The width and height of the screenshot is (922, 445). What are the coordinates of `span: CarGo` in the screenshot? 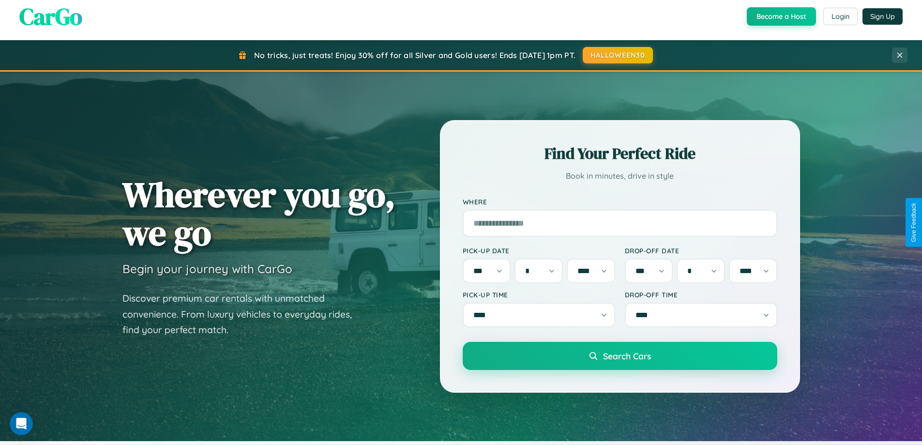 It's located at (51, 16).